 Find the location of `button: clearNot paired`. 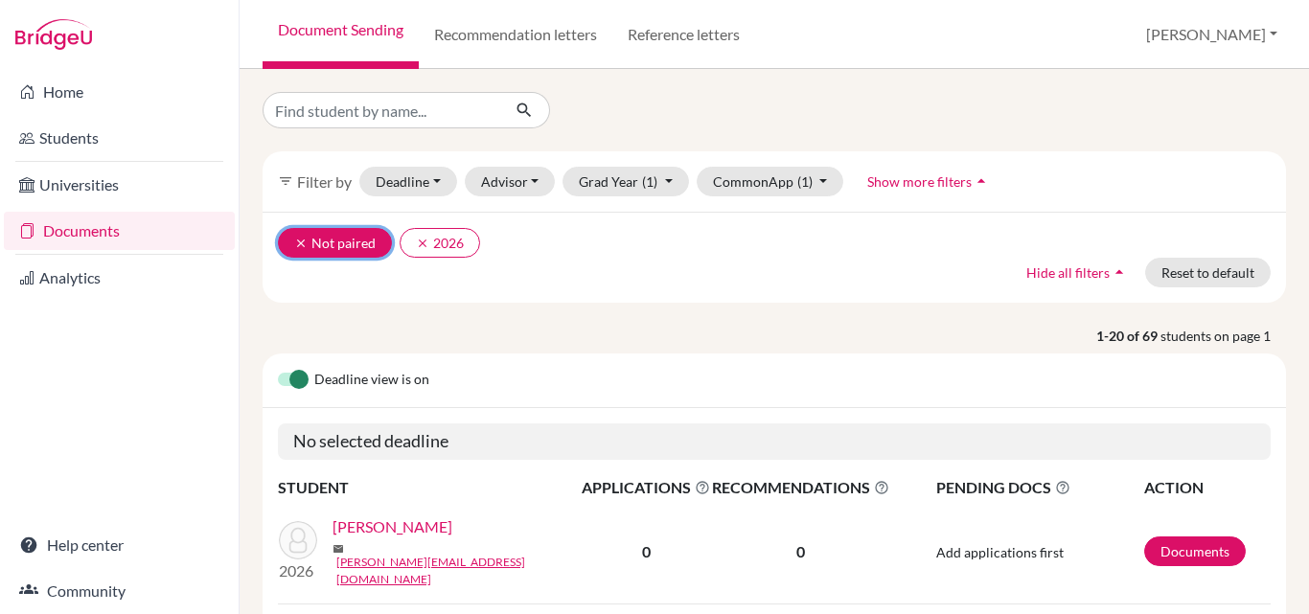

button: clearNot paired is located at coordinates (335, 243).